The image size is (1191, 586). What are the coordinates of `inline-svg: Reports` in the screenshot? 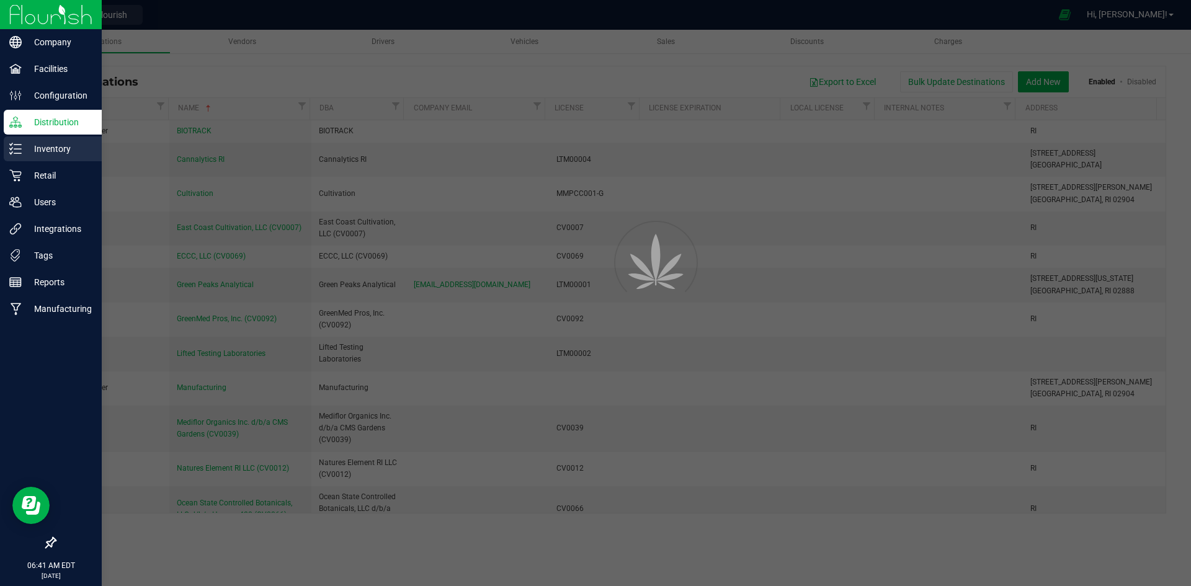 It's located at (16, 282).